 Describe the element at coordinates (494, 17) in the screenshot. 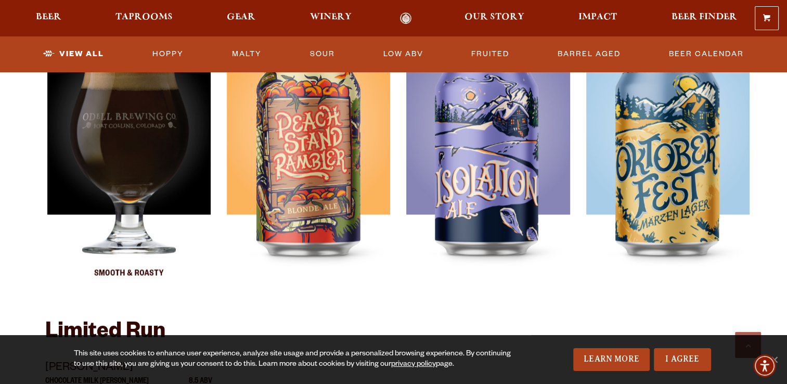

I see `span: Our Story` at that location.